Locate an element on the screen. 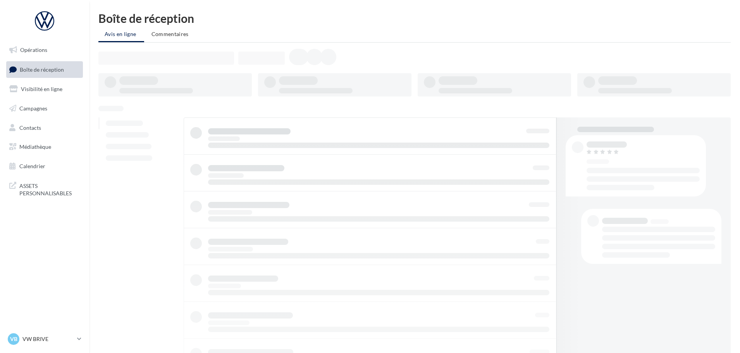 Image resolution: width=740 pixels, height=353 pixels. a: Visibilité en ligne is located at coordinates (45, 89).